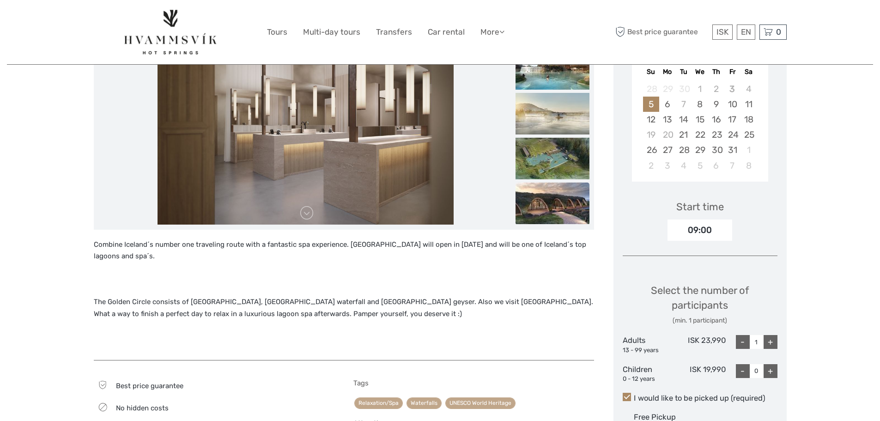  I want to click on span: ISK, so click(723, 32).